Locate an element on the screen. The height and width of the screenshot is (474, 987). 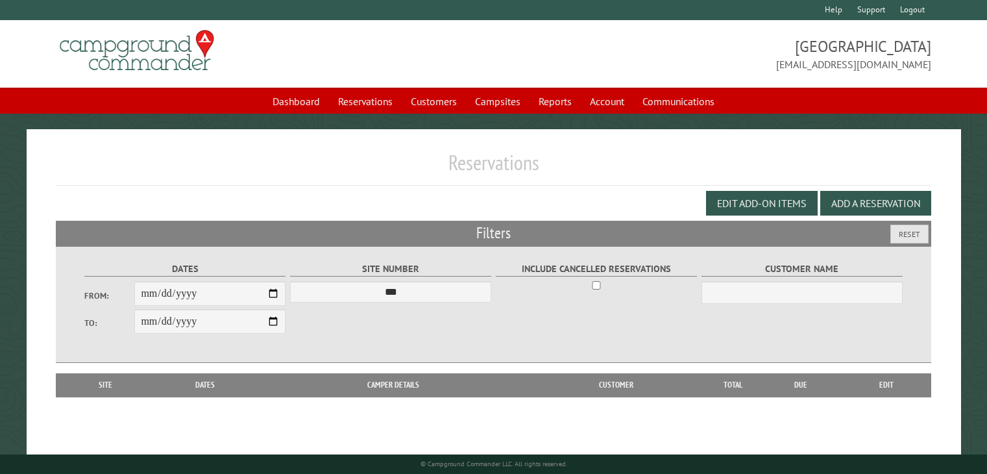
label: Include Cancelled Reservations is located at coordinates (596, 269).